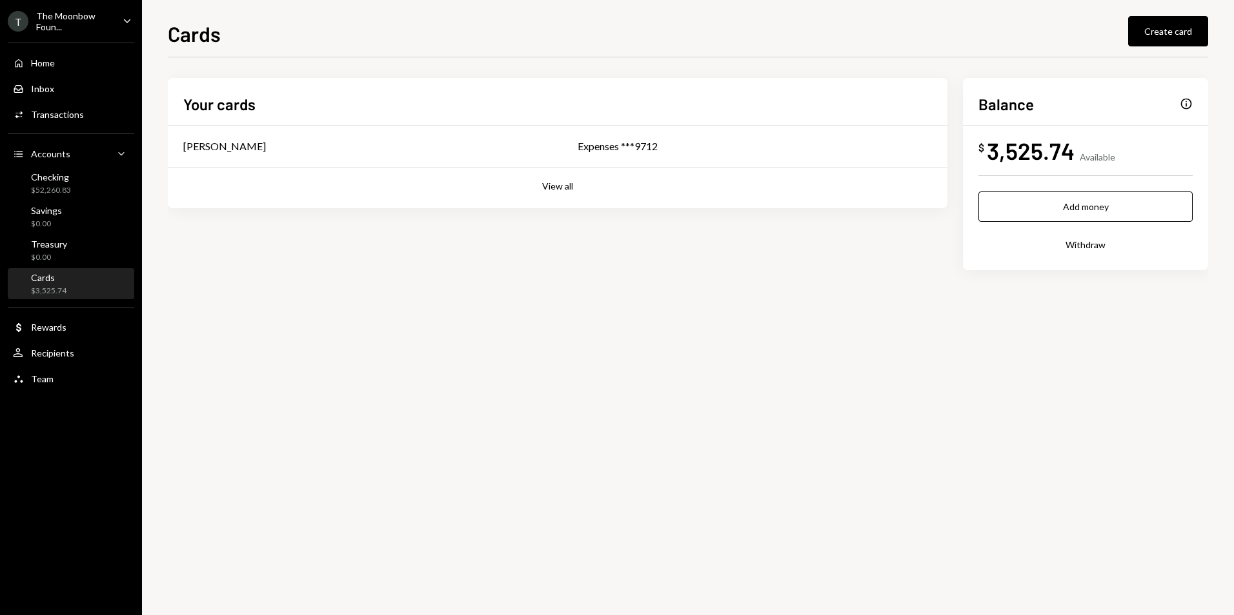 This screenshot has height=615, width=1234. What do you see at coordinates (51, 190) in the screenshot?
I see `div: $52,260.83` at bounding box center [51, 190].